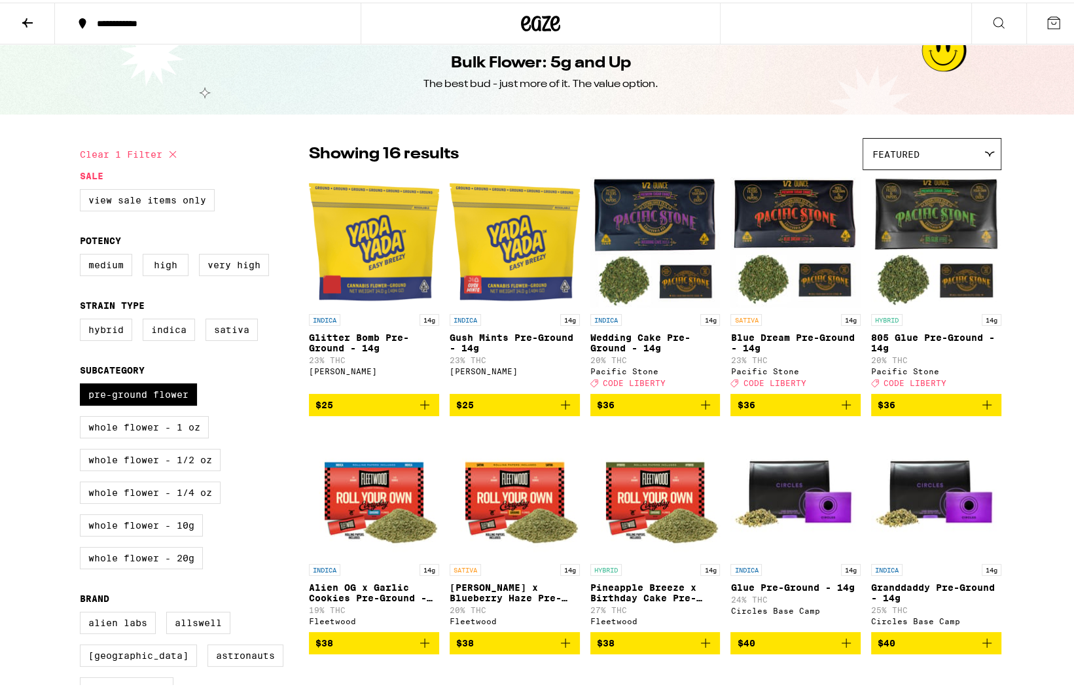 Image resolution: width=1074 pixels, height=687 pixels. Describe the element at coordinates (106, 262) in the screenshot. I see `label: Medium` at that location.